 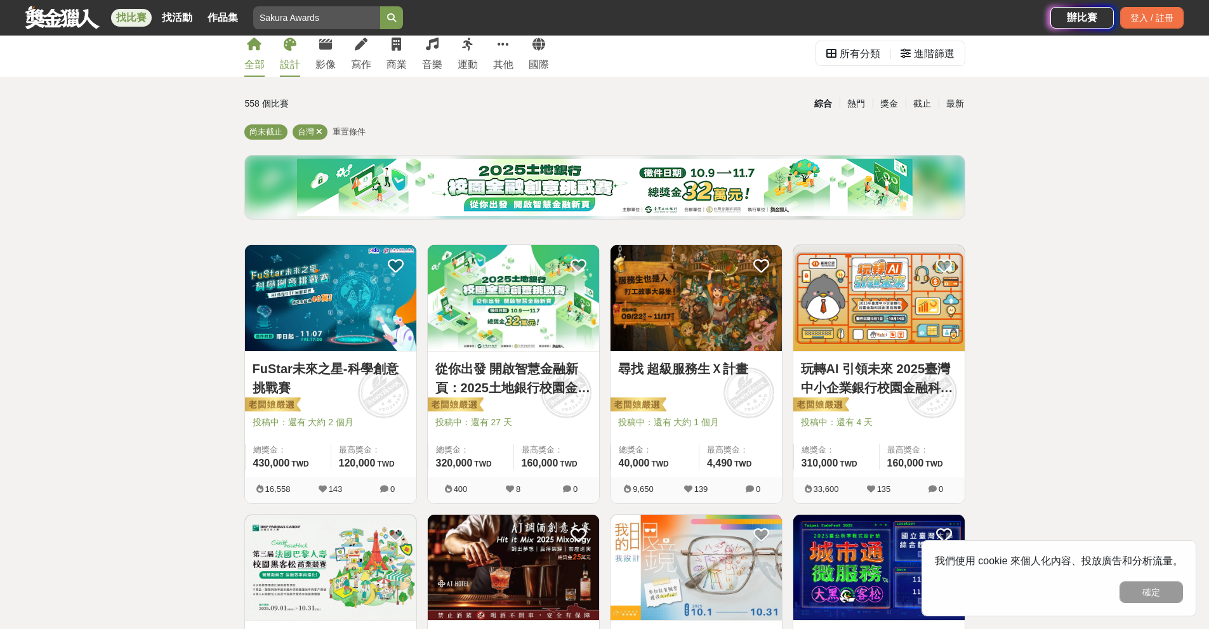 What do you see at coordinates (278, 489) in the screenshot?
I see `span: 16,558` at bounding box center [278, 489].